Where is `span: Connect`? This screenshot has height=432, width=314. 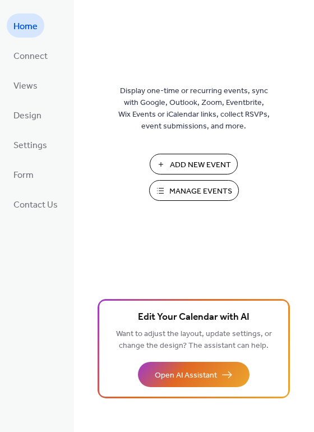
span: Connect is located at coordinates (30, 56).